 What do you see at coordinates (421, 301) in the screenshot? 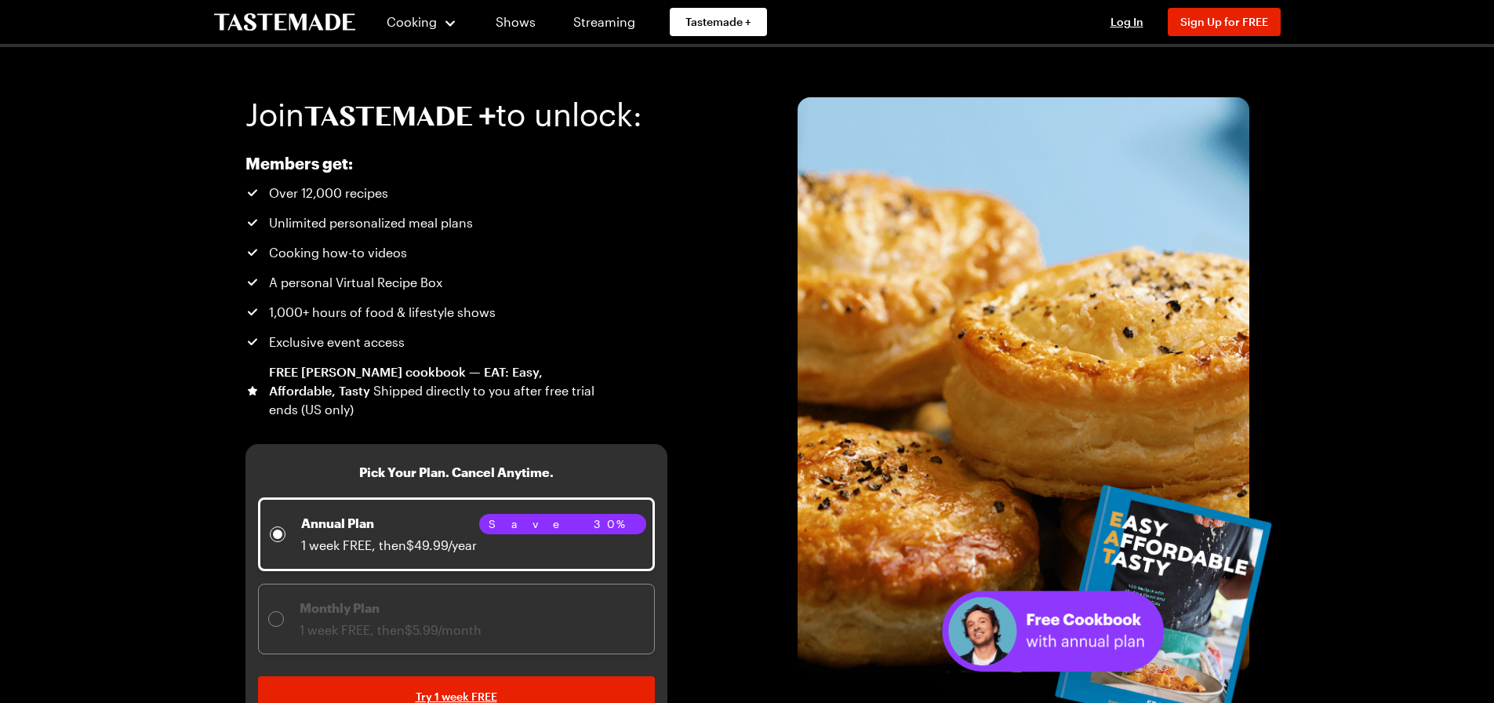
I see `ul: Tastemade+ Annual subscription benefits` at bounding box center [421, 301].